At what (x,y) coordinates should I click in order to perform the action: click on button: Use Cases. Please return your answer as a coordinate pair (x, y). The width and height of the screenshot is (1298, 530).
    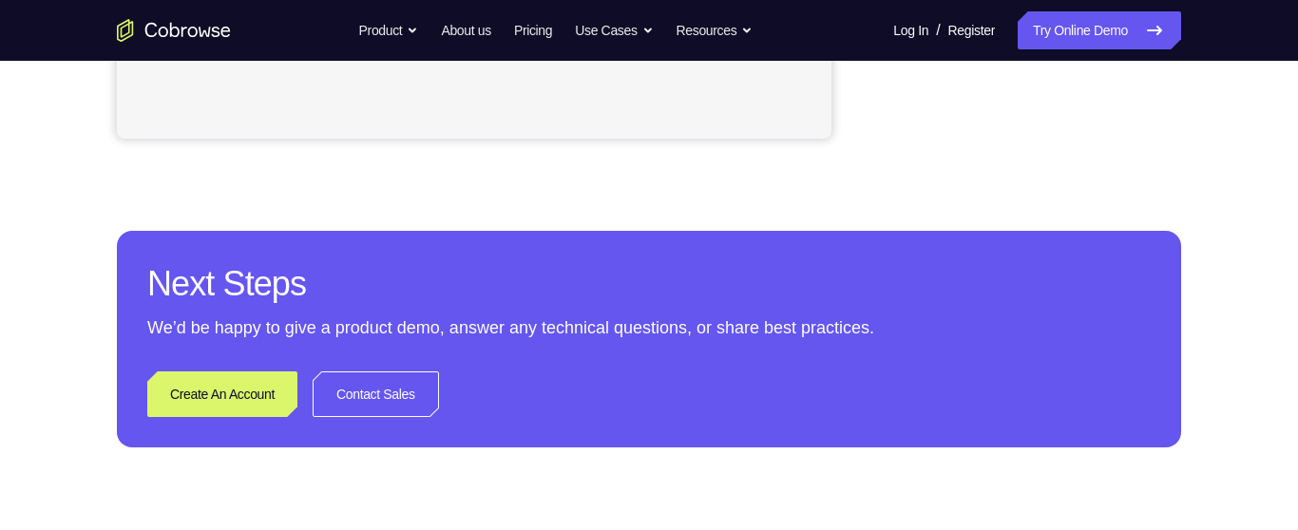
    Looking at the image, I should click on (614, 30).